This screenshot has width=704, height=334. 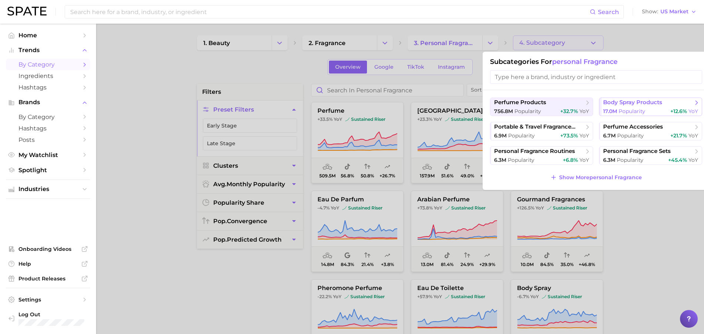 I want to click on span: 6.9m, so click(x=501, y=136).